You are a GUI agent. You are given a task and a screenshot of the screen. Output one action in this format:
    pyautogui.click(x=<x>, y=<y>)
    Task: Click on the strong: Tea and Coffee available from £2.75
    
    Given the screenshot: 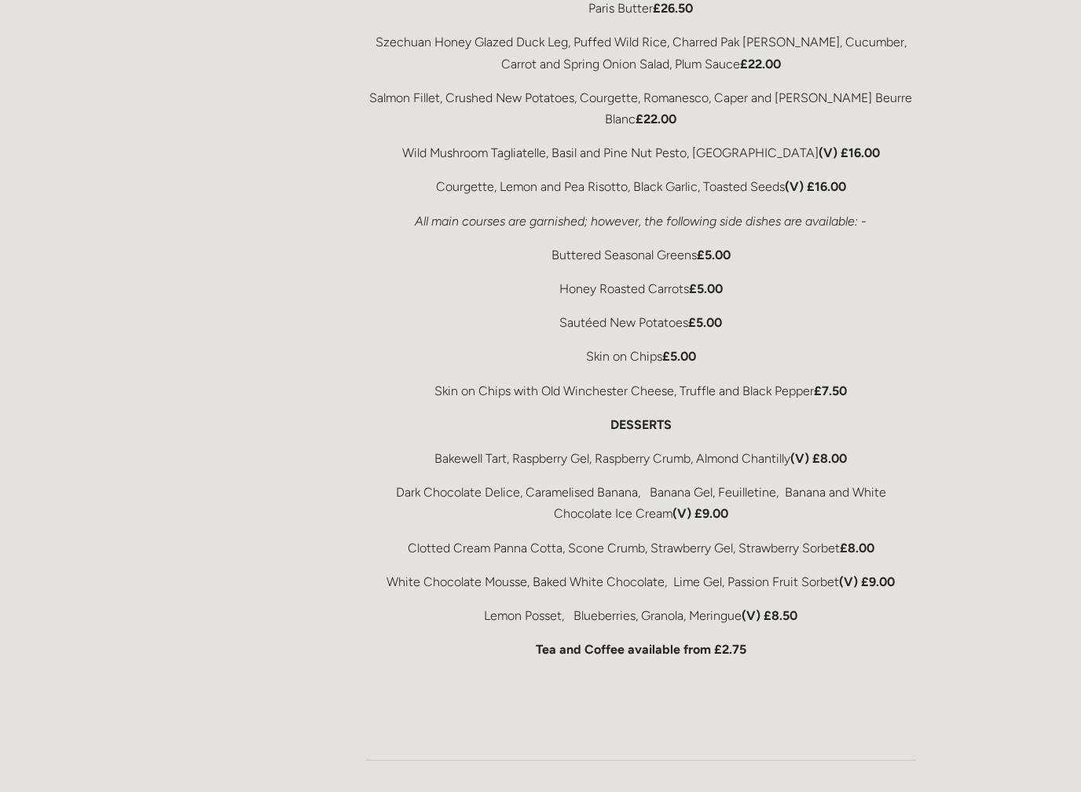 What is the action you would take?
    pyautogui.click(x=641, y=649)
    